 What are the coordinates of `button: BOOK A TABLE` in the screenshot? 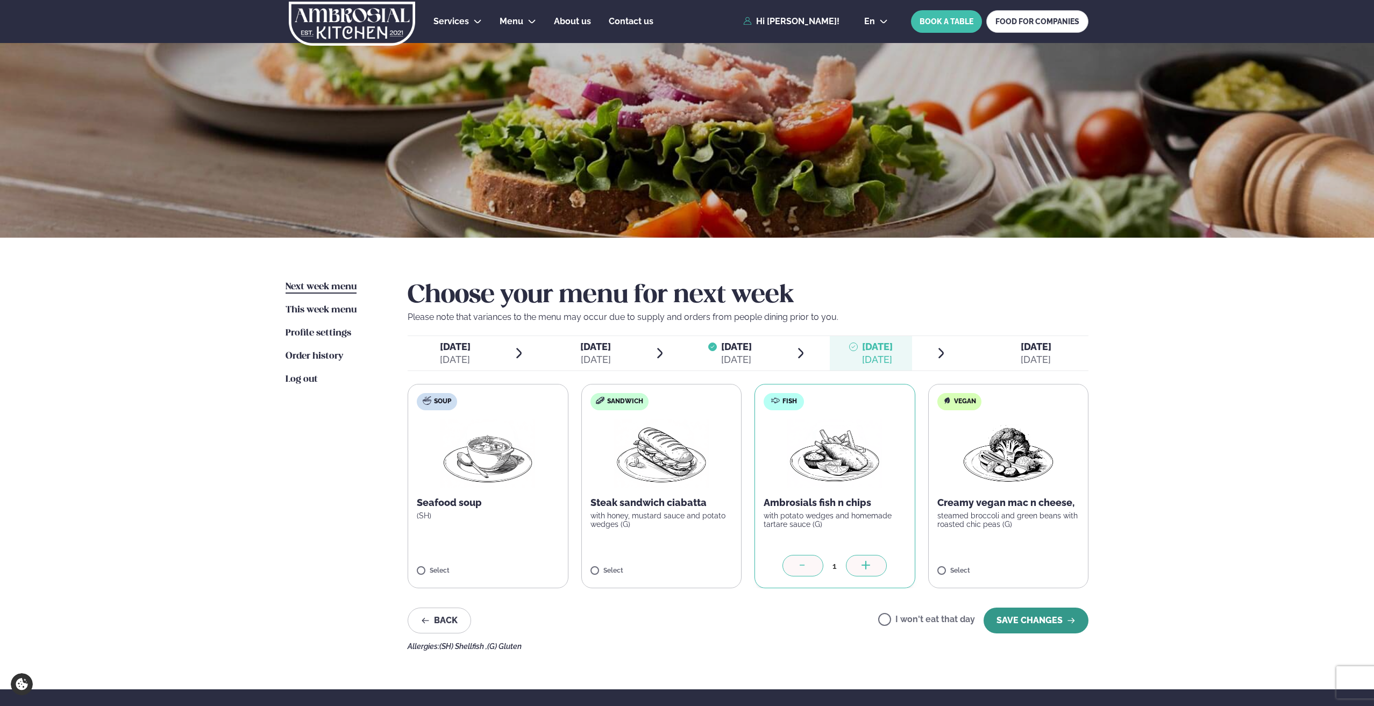 It's located at (946, 22).